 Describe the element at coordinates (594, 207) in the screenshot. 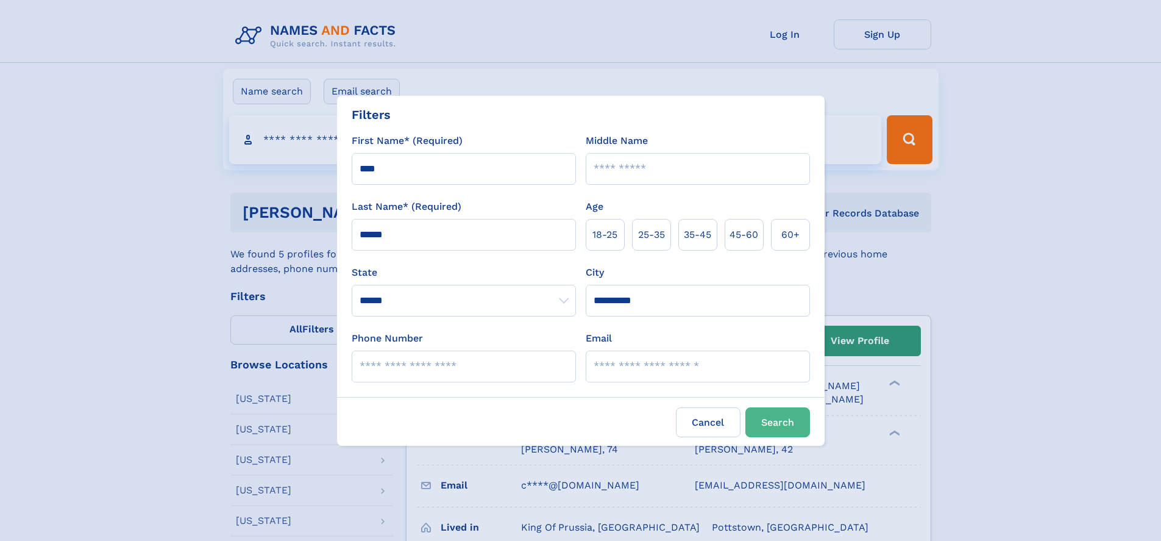

I see `label: Age` at that location.